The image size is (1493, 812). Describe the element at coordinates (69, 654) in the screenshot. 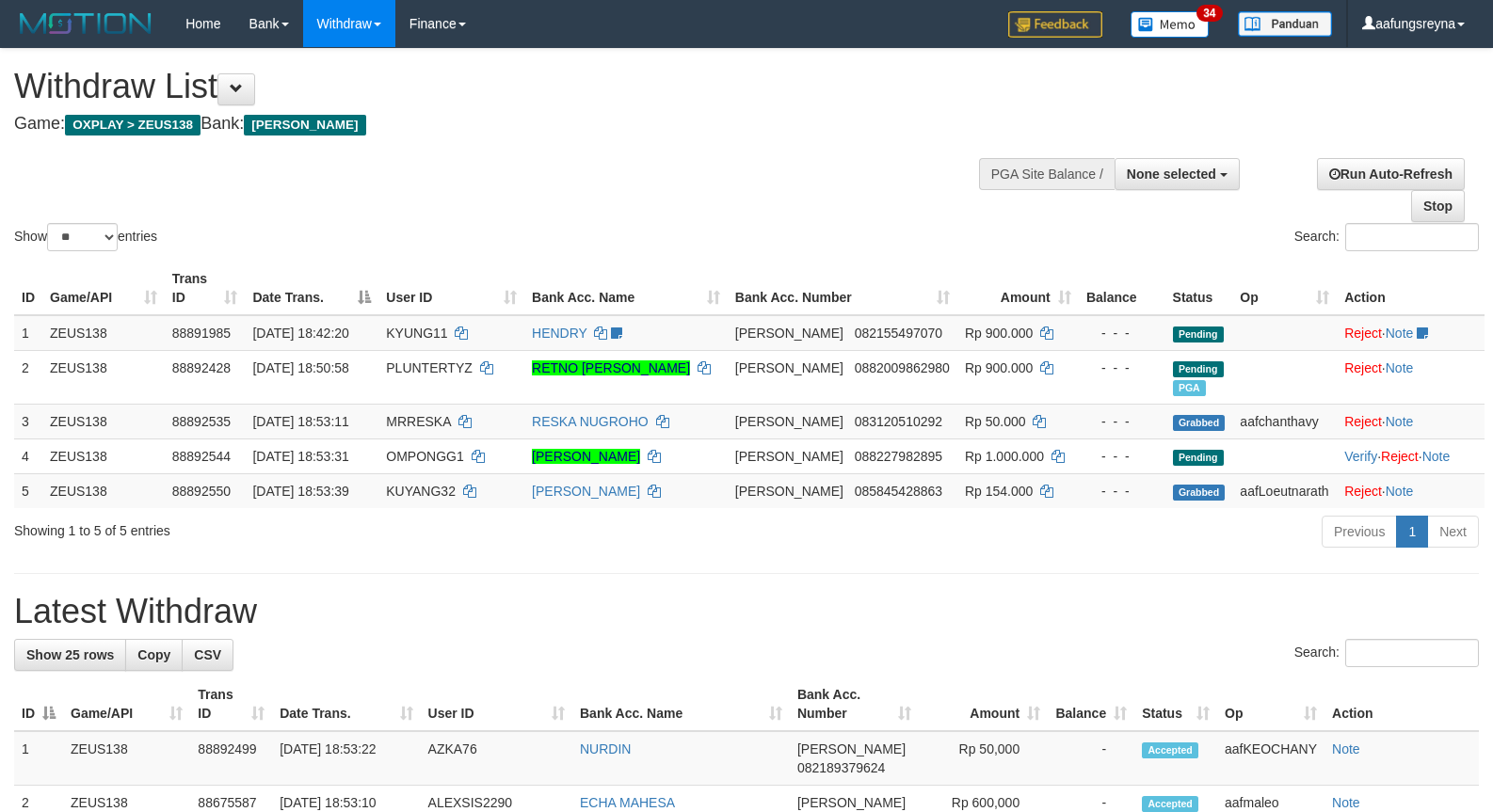

I see `a: Show 25 rows` at that location.